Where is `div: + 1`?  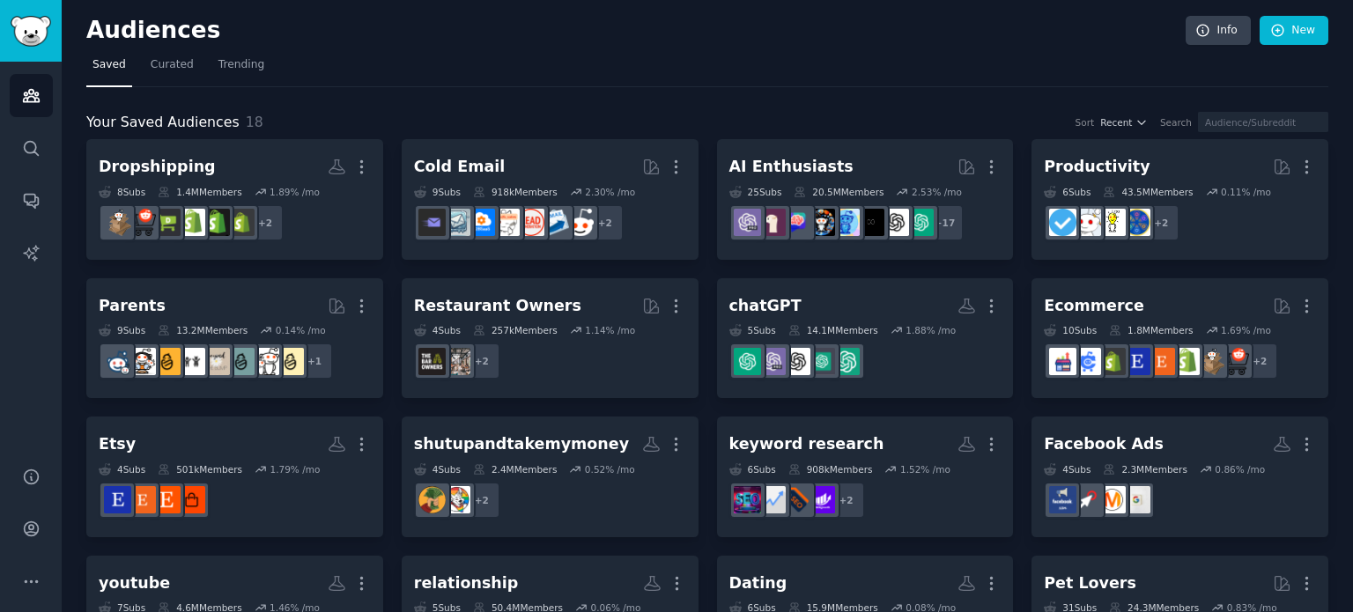 div: + 1 is located at coordinates (314, 361).